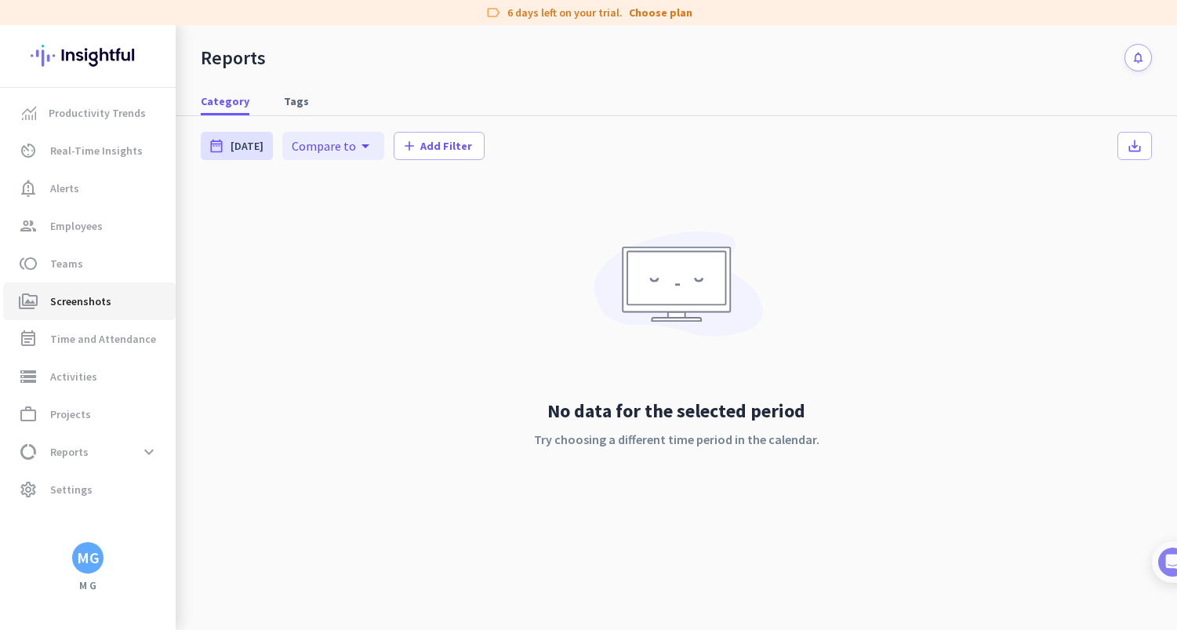 This screenshot has height=630, width=1177. I want to click on a: settingsSettings, so click(89, 489).